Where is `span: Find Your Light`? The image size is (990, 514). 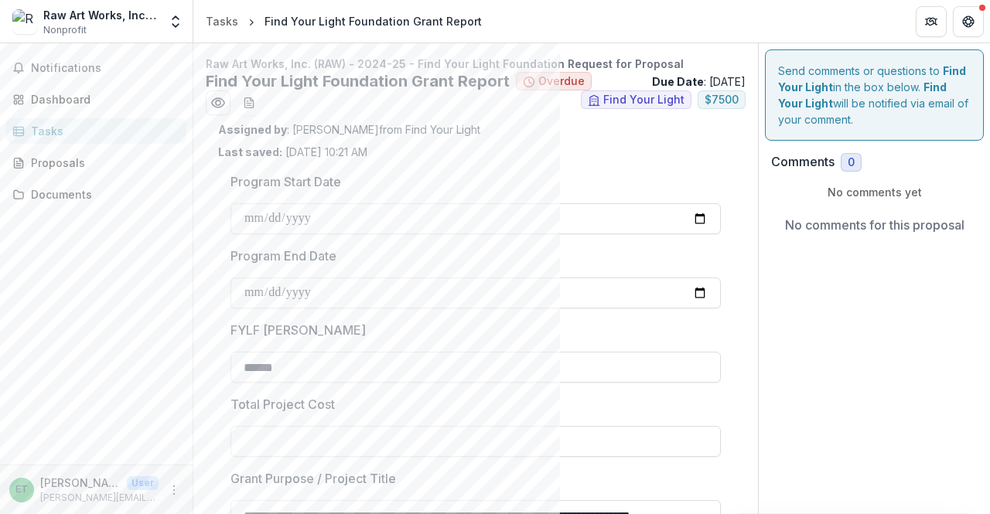 span: Find Your Light is located at coordinates (644, 100).